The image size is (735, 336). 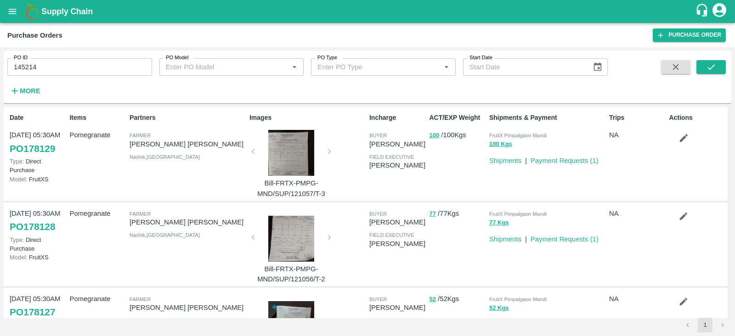 What do you see at coordinates (97, 118) in the screenshot?
I see `p: Items` at bounding box center [97, 118].